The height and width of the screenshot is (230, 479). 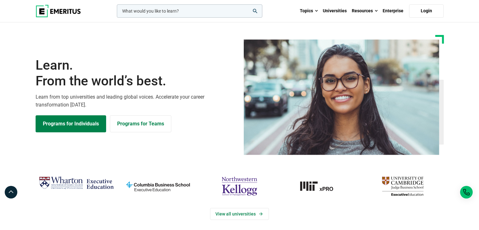 What do you see at coordinates (239, 186) in the screenshot?
I see `img: northwestern-kellogg` at bounding box center [239, 186].